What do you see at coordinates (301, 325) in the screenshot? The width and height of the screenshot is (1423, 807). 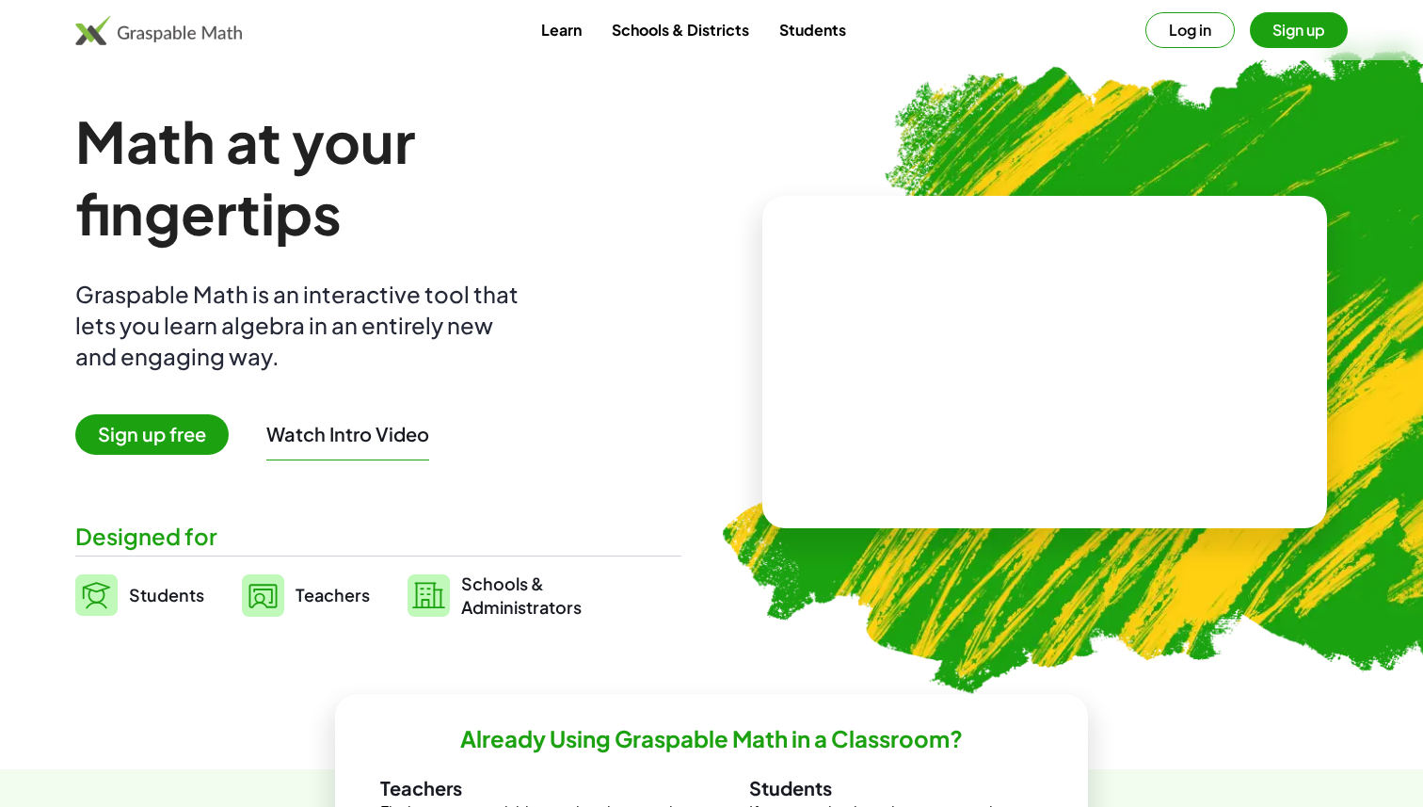 I see `div: Graspable Math is an interactive tool that lets you learn algebra in an entirely new and engaging...` at bounding box center [301, 325].